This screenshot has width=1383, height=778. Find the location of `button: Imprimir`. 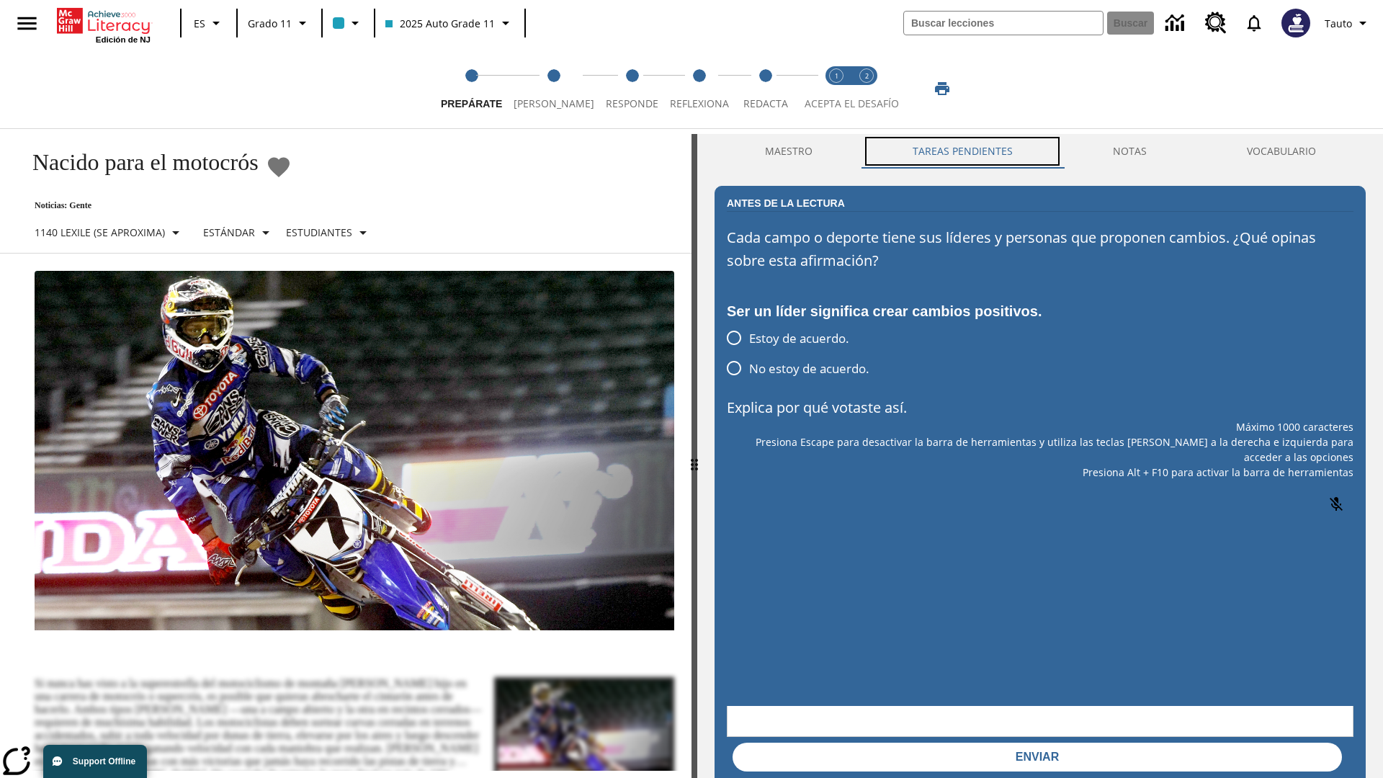

button: Imprimir is located at coordinates (942, 89).